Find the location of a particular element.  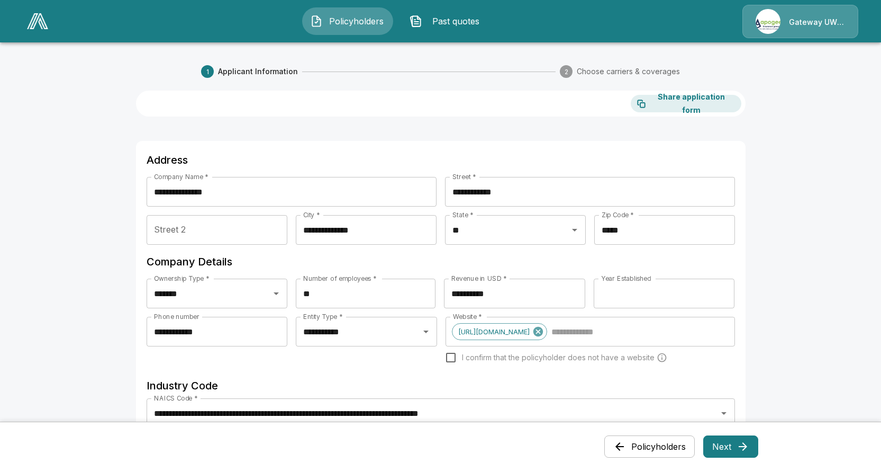

label: Website * is located at coordinates (467, 316).